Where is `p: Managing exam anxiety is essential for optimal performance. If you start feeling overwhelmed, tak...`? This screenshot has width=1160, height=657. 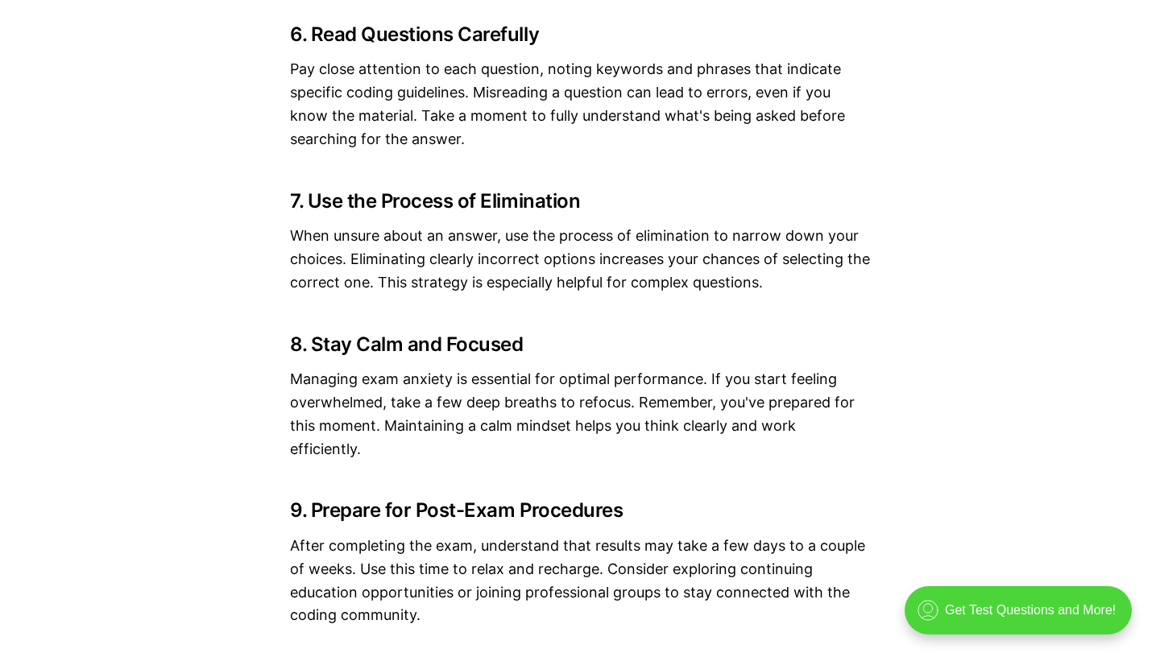
p: Managing exam anxiety is essential for optimal performance. If you start feeling overwhelmed, tak... is located at coordinates (580, 414).